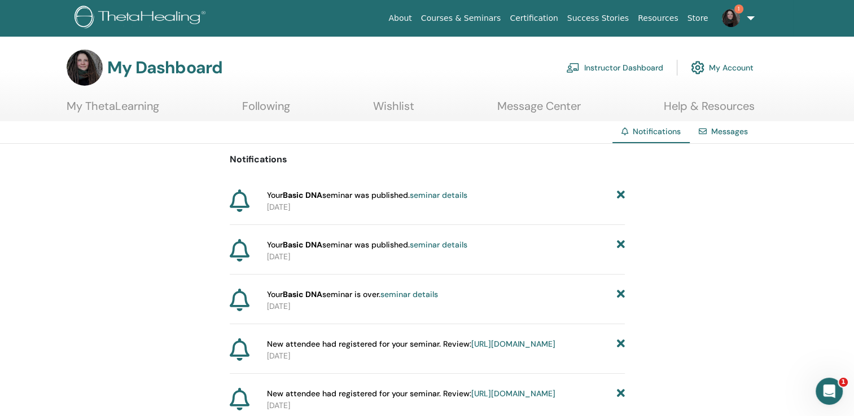 The height and width of the screenshot is (416, 854). Describe the element at coordinates (658, 18) in the screenshot. I see `a: Resources` at that location.